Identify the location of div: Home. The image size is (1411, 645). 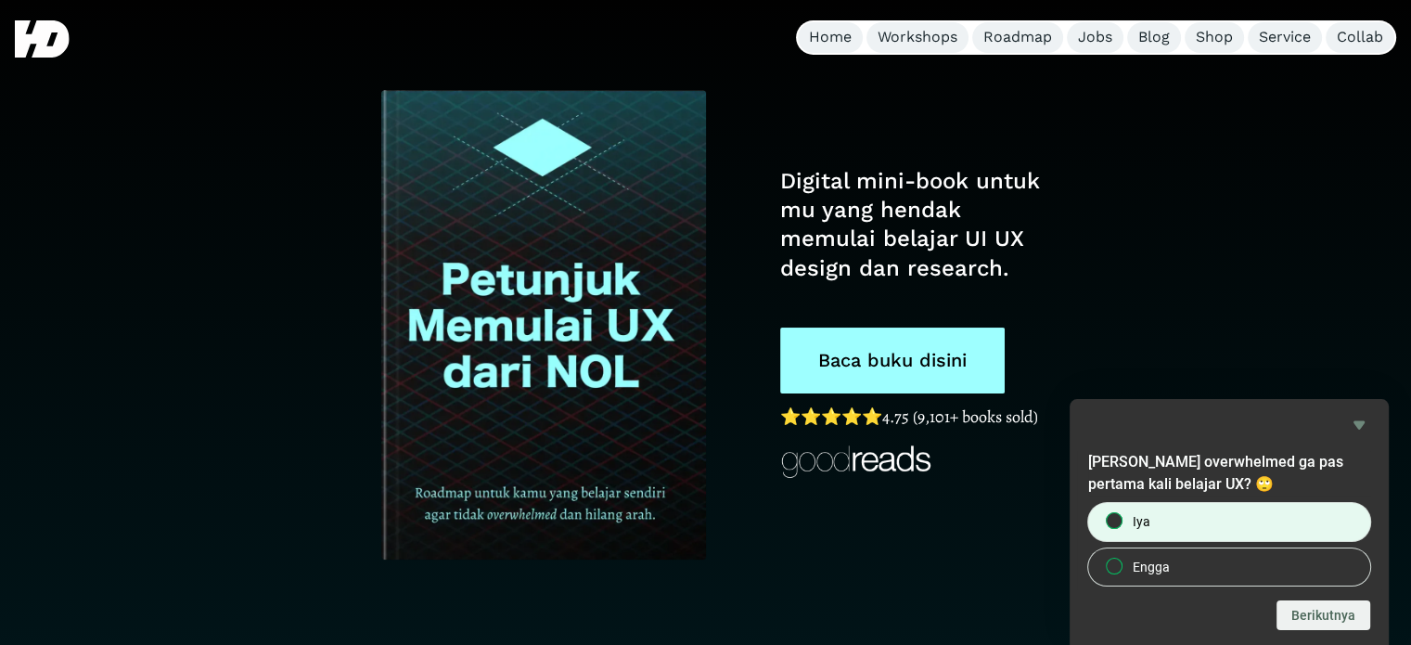
(830, 37).